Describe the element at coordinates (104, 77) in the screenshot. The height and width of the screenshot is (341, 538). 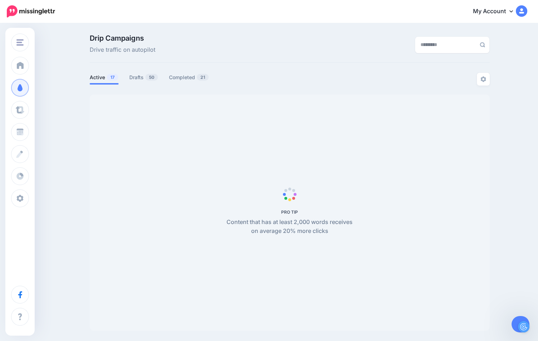
I see `a: Active17` at that location.